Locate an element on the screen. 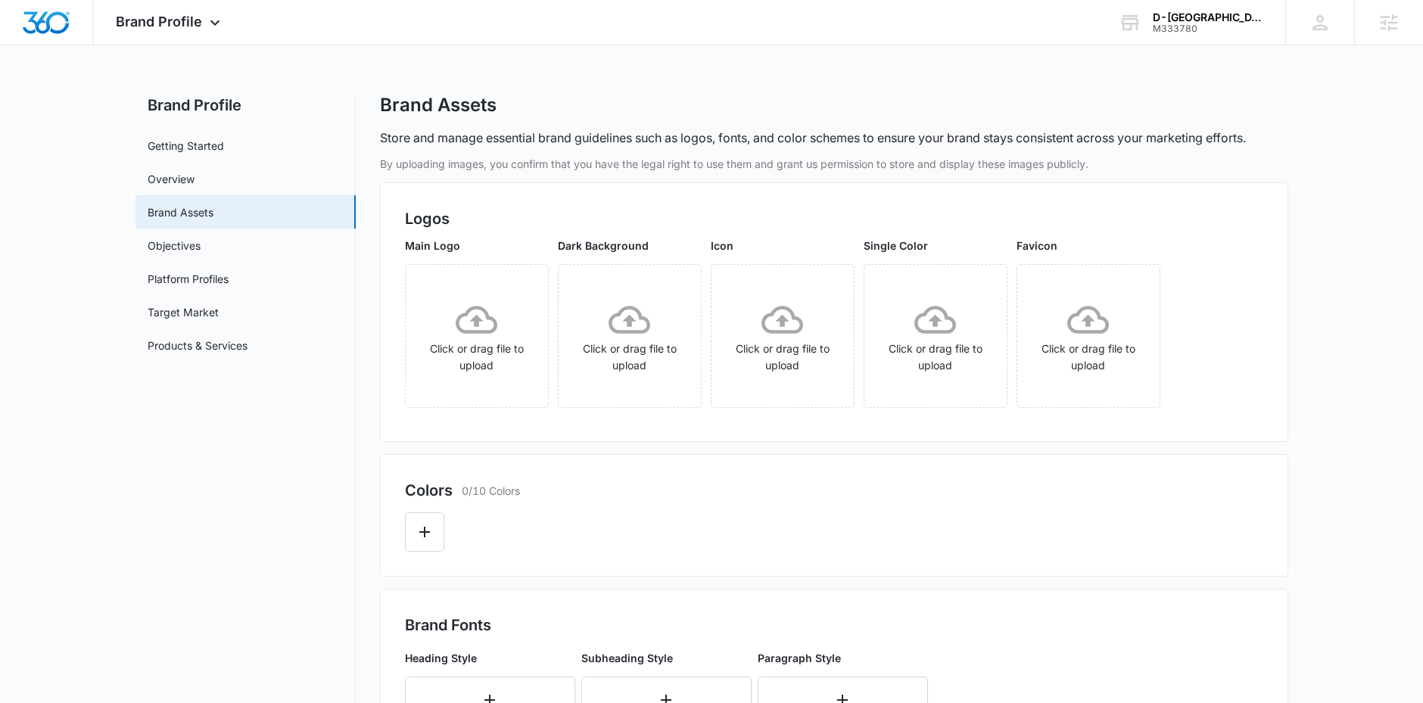 The width and height of the screenshot is (1423, 703). h2: Brand Fonts is located at coordinates (834, 625).